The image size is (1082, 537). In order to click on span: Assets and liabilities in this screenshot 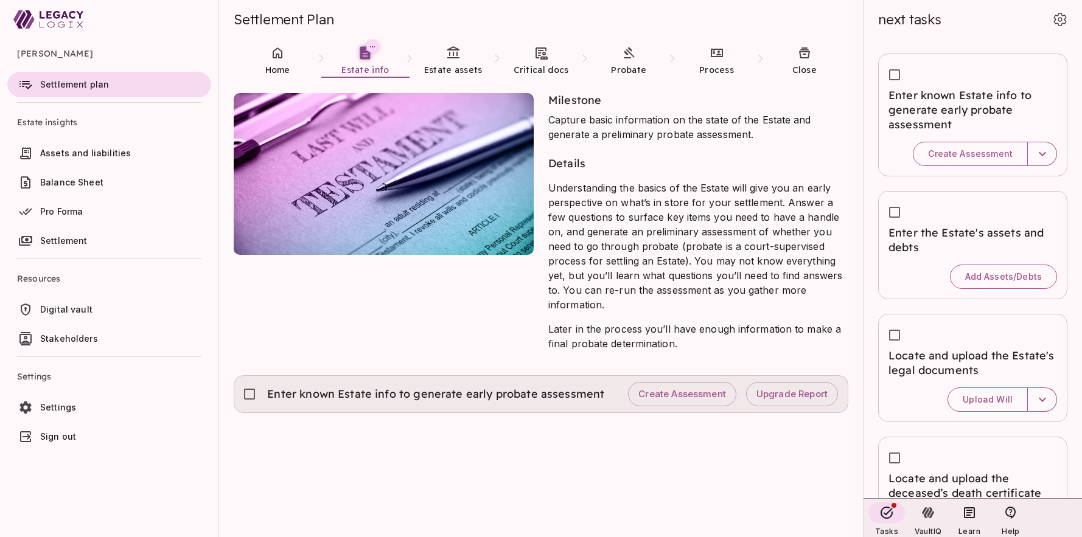, I will do `click(85, 153)`.